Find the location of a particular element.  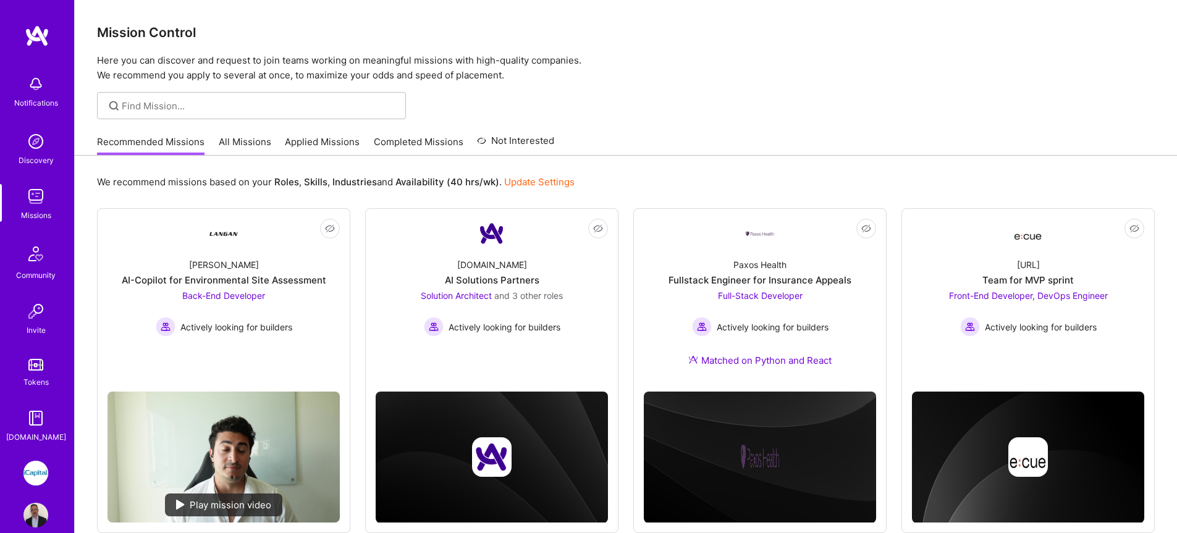

img: Invite is located at coordinates (36, 311).